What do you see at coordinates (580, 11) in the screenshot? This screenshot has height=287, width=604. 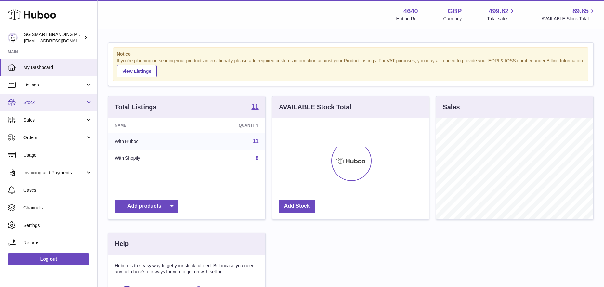 I see `span: 89.85` at bounding box center [580, 11].